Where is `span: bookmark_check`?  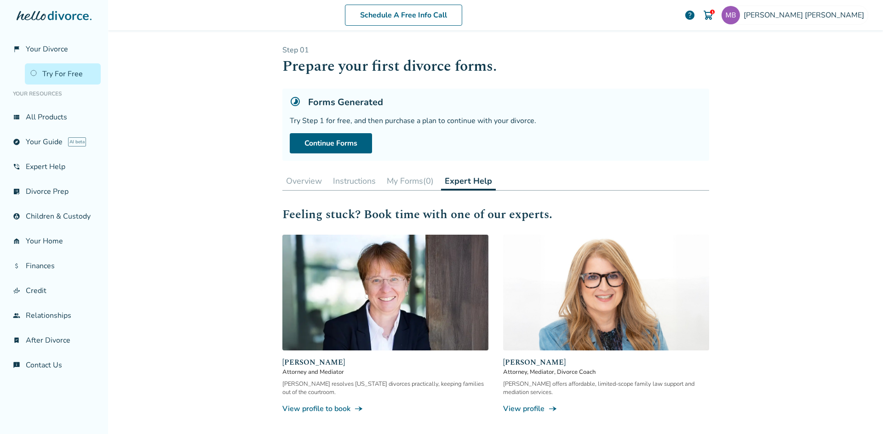 span: bookmark_check is located at coordinates (17, 341).